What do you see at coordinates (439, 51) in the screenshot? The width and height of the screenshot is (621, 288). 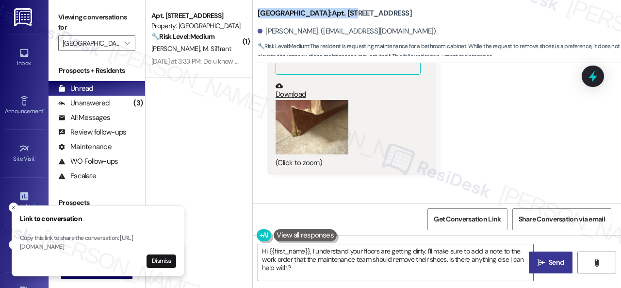 I see `span: : The resident is requesting maintenance for a bathroom cabinet. While the request to remove shoe...` at bounding box center [439, 51].